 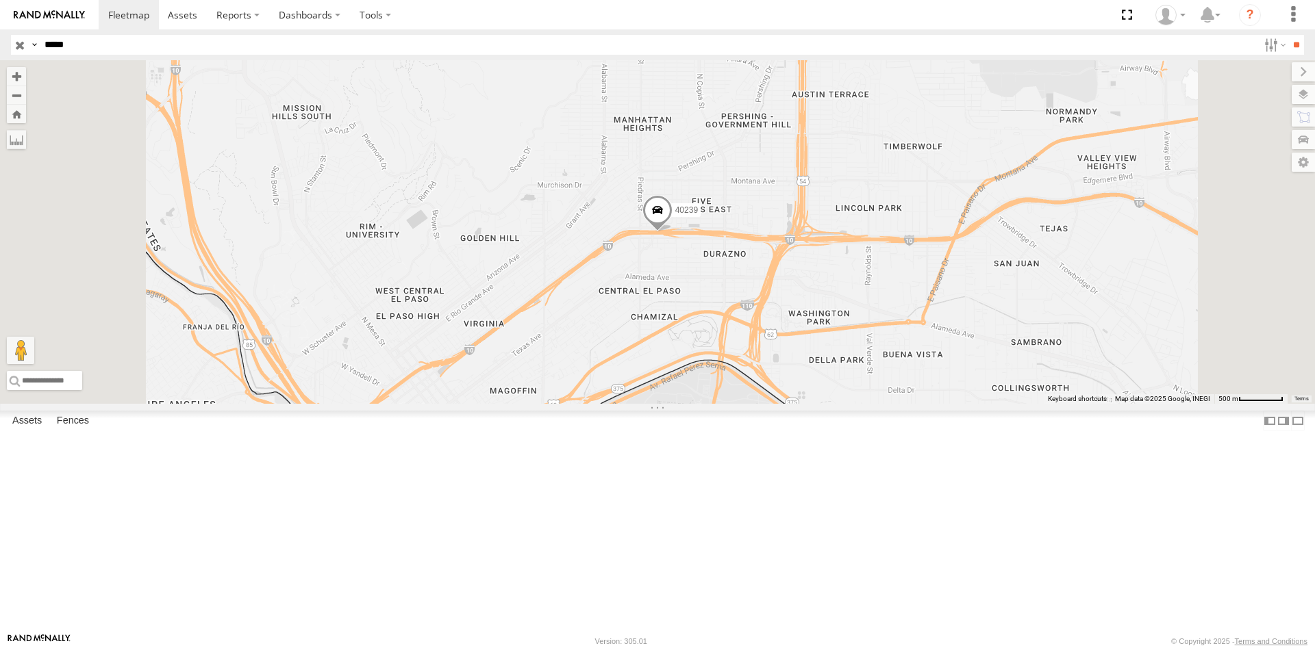 I want to click on img: rand-logo.svg, so click(x=49, y=15).